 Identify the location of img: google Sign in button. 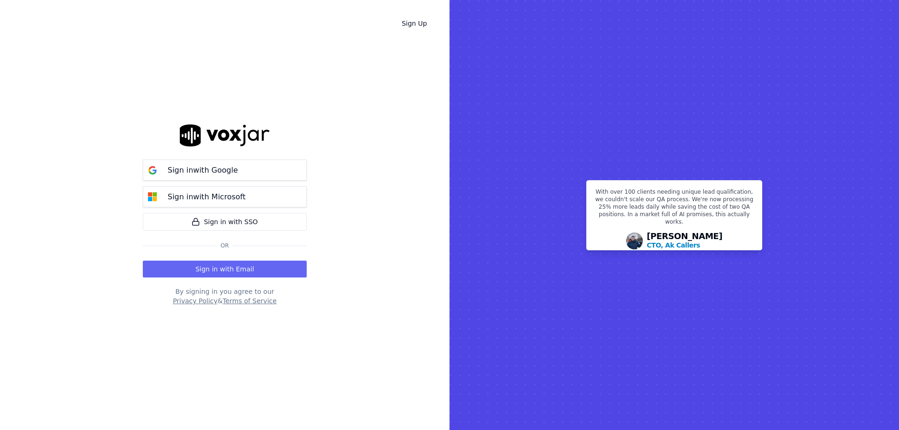
(153, 170).